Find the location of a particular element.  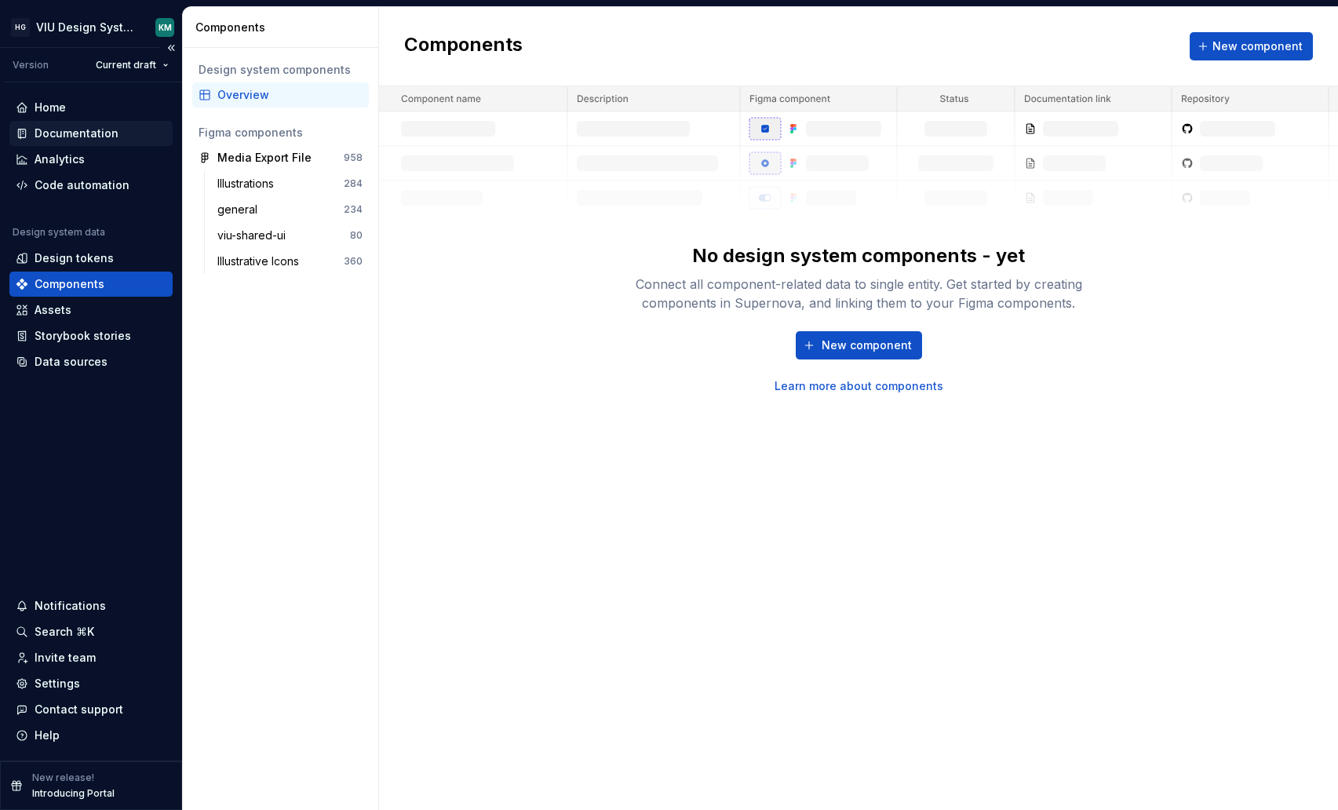

div: VIU Design System is located at coordinates (86, 27).